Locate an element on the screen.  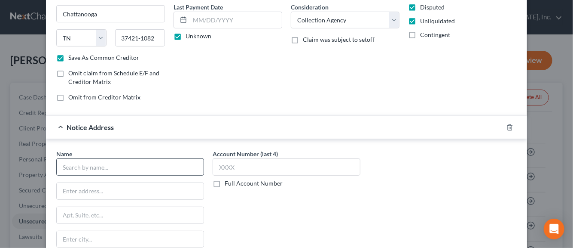
label: Account Number (last 4) is located at coordinates (245, 153).